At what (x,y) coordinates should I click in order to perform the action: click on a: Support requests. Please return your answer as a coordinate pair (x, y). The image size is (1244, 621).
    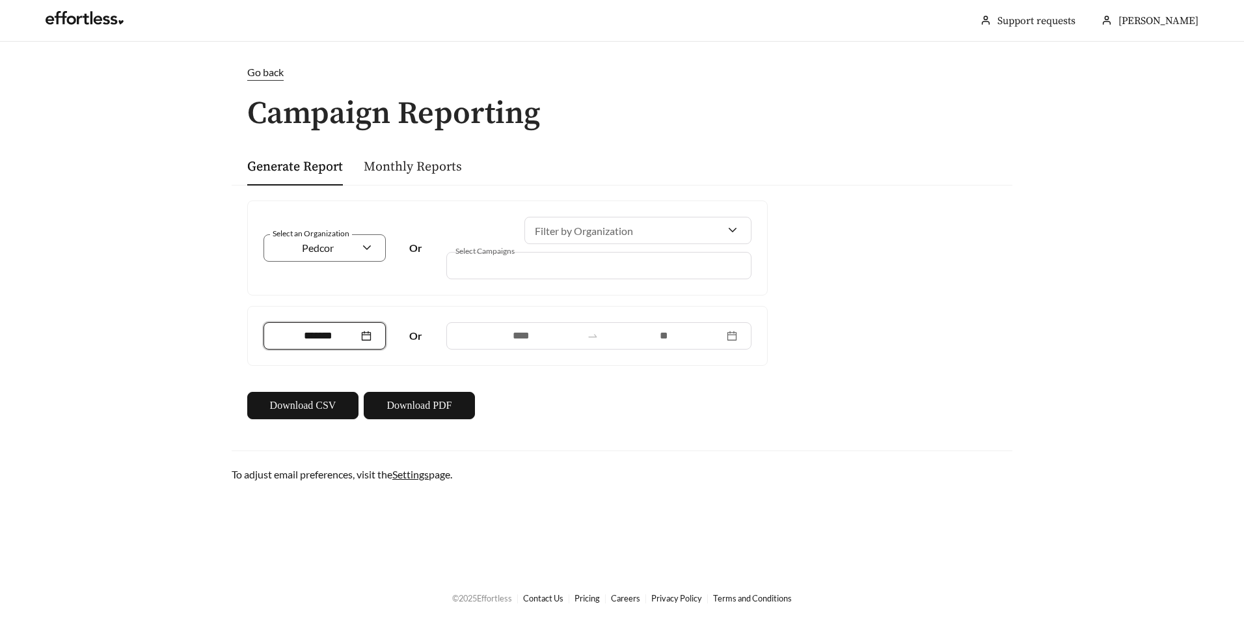
    Looking at the image, I should click on (1037, 21).